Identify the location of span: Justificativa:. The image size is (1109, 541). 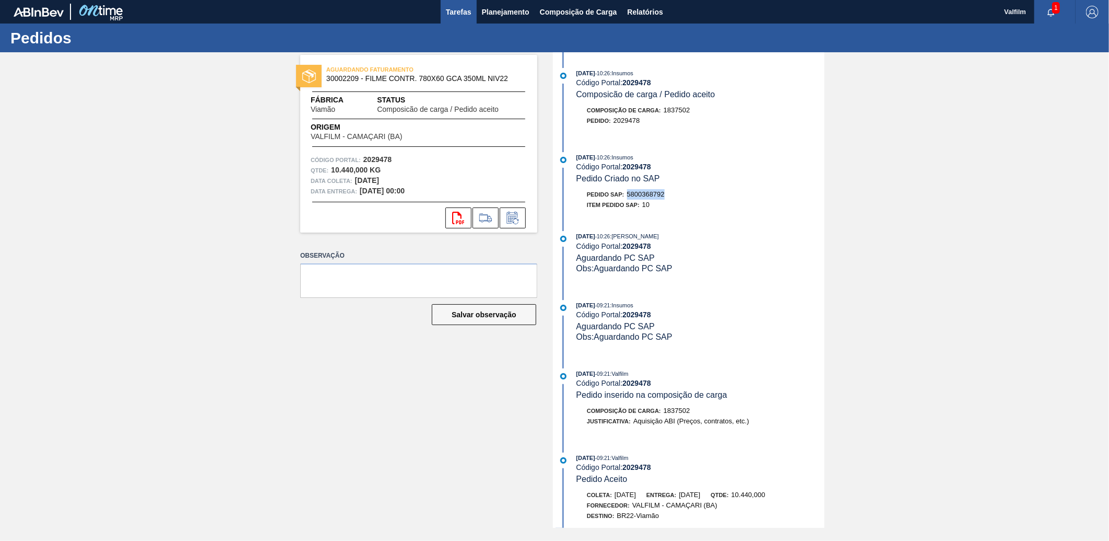
(609, 421).